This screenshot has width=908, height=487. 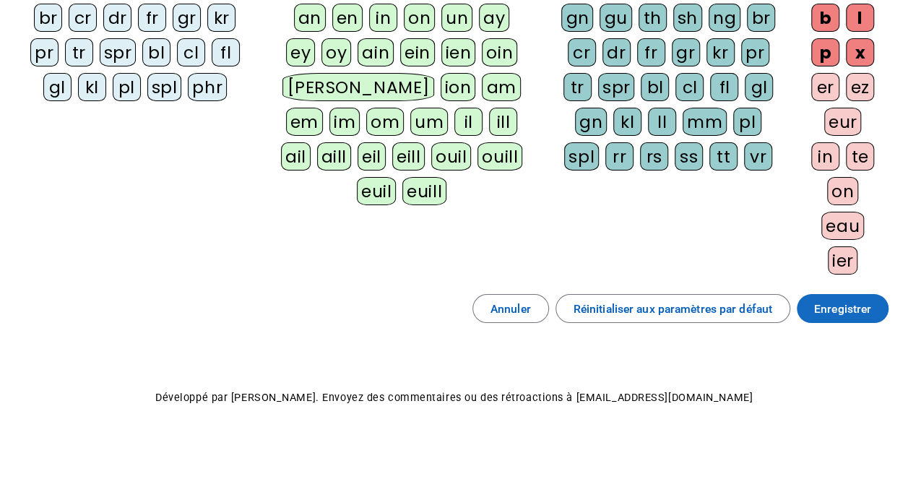 What do you see at coordinates (704, 121) in the screenshot?
I see `div: mm` at bounding box center [704, 121].